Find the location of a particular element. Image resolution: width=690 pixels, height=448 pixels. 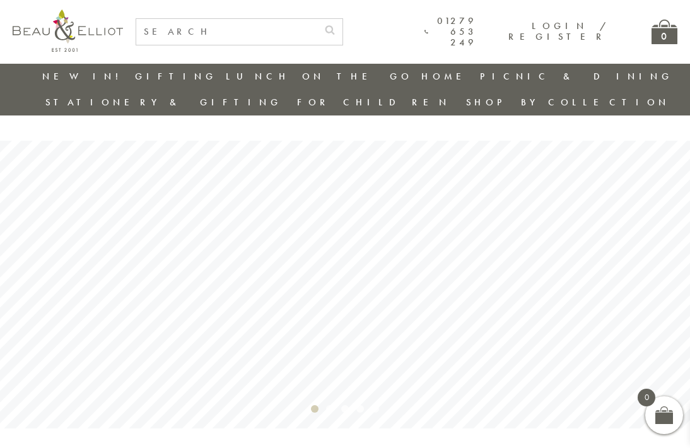

span: 0 is located at coordinates (647, 397).